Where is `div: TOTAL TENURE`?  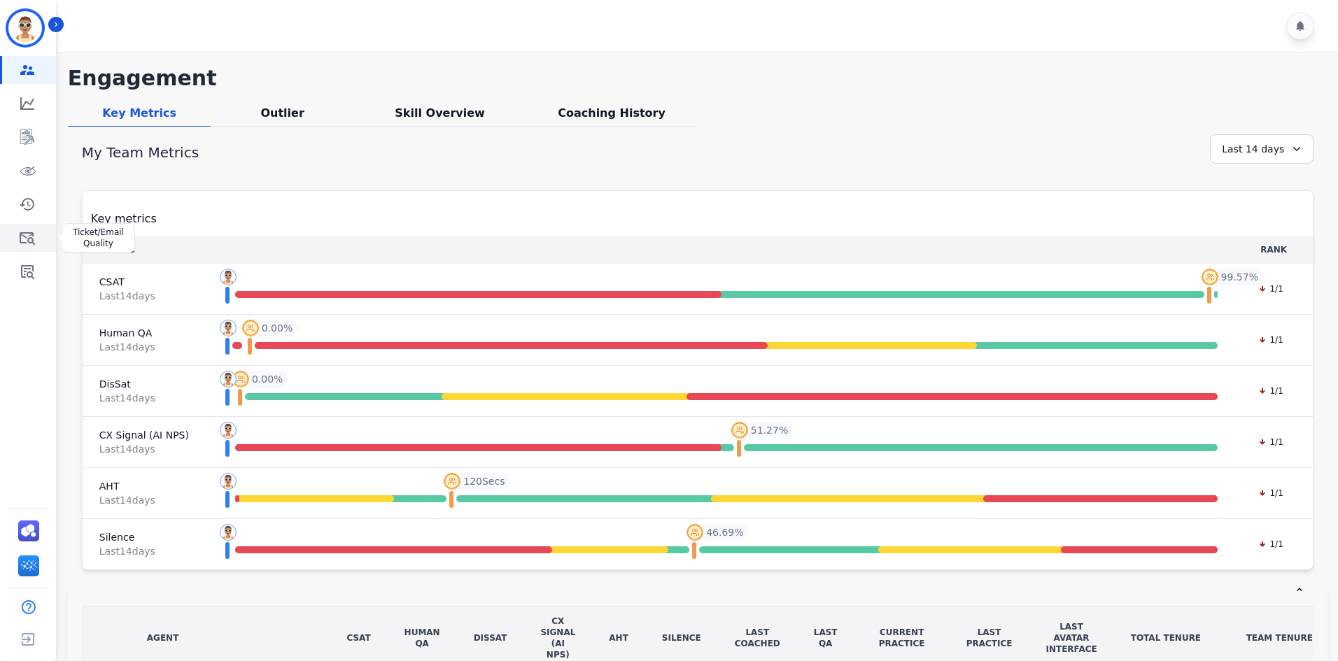 div: TOTAL TENURE is located at coordinates (1166, 638).